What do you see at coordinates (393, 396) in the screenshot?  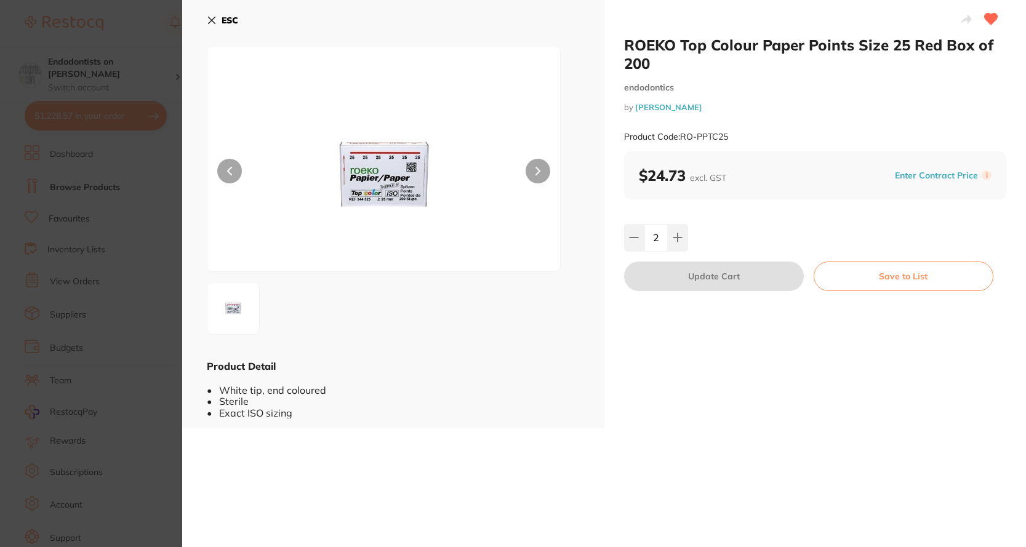 I see `div: • White tip, end coloured • Sterile • Exact ISO sizing` at bounding box center [393, 396].